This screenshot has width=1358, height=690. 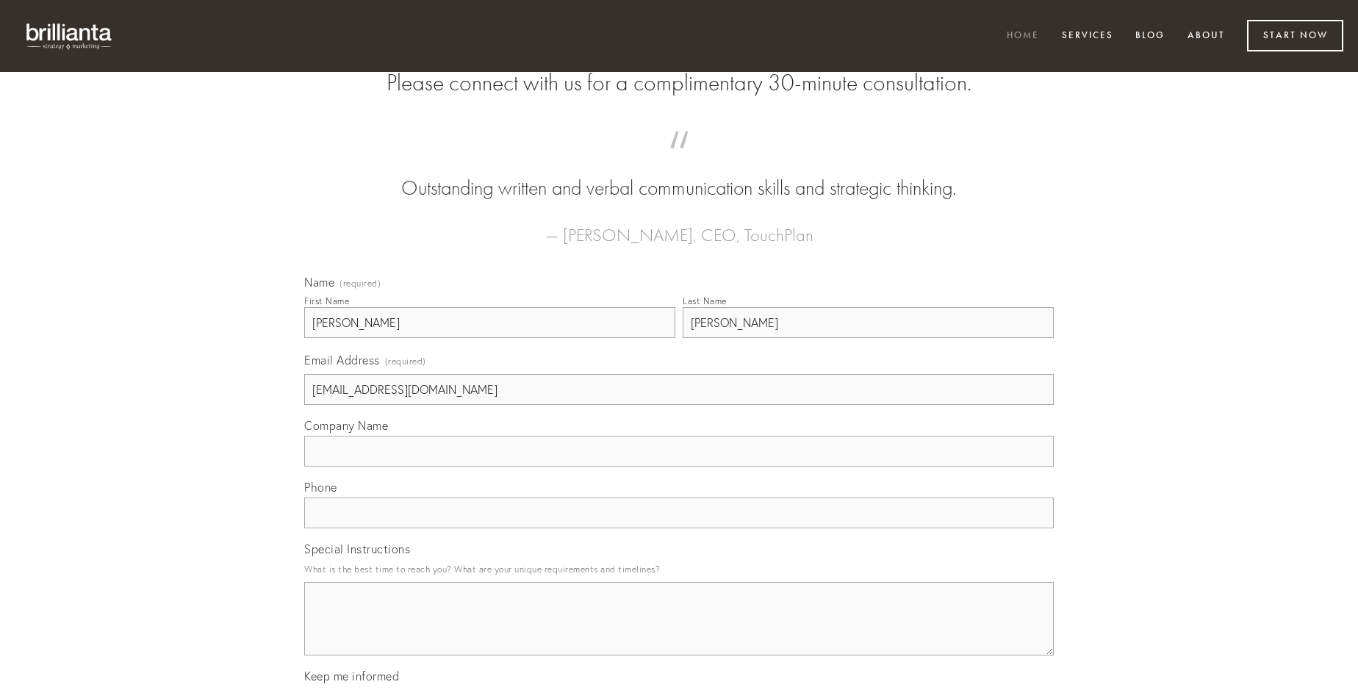 What do you see at coordinates (705, 301) in the screenshot?
I see `div: Last Name` at bounding box center [705, 301].